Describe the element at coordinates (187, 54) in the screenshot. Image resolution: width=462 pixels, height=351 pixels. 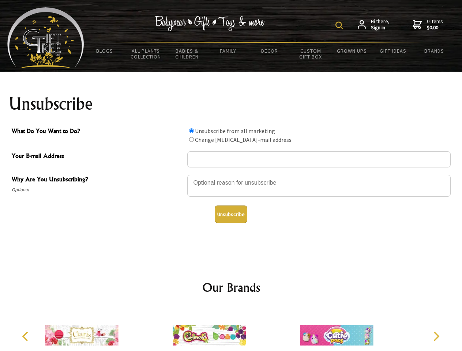
I see `a: Babies & Children` at that location.